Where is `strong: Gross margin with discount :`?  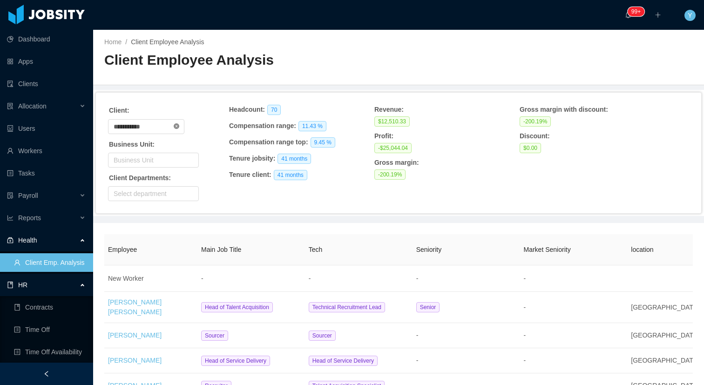
strong: Gross margin with discount : is located at coordinates (564, 109).